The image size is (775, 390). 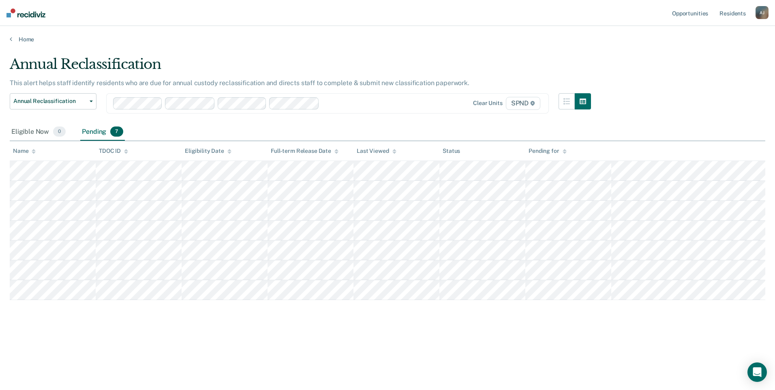 What do you see at coordinates (116, 132) in the screenshot?
I see `span: 7` at bounding box center [116, 132].